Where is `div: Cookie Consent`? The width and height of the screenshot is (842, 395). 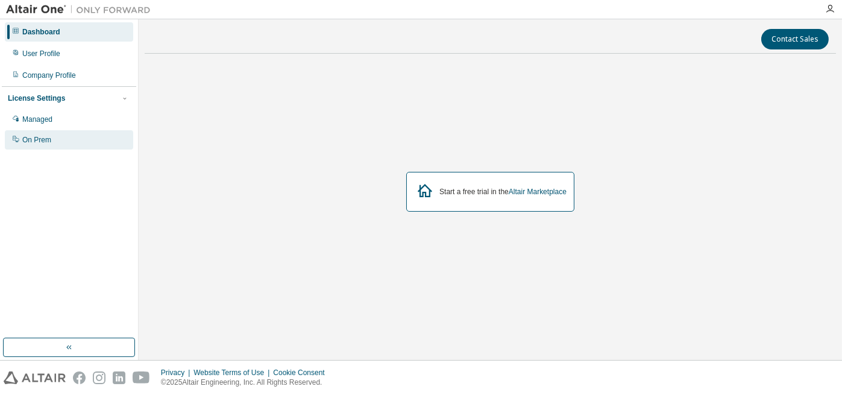
div: Cookie Consent is located at coordinates (302, 372).